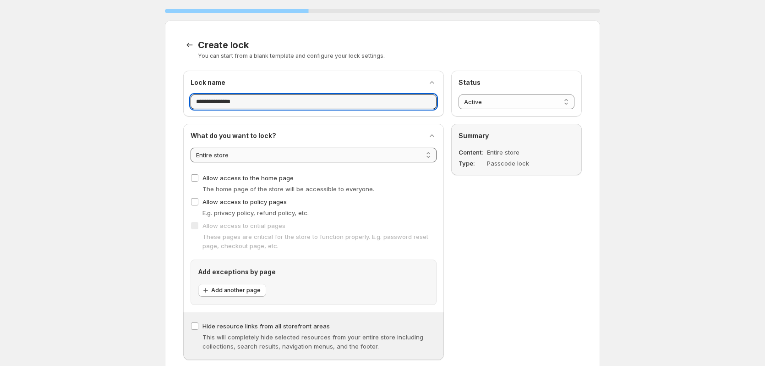 The width and height of the screenshot is (765, 366). I want to click on span: This will completely hide selected resources from your entire store including collections, search..., so click(313, 341).